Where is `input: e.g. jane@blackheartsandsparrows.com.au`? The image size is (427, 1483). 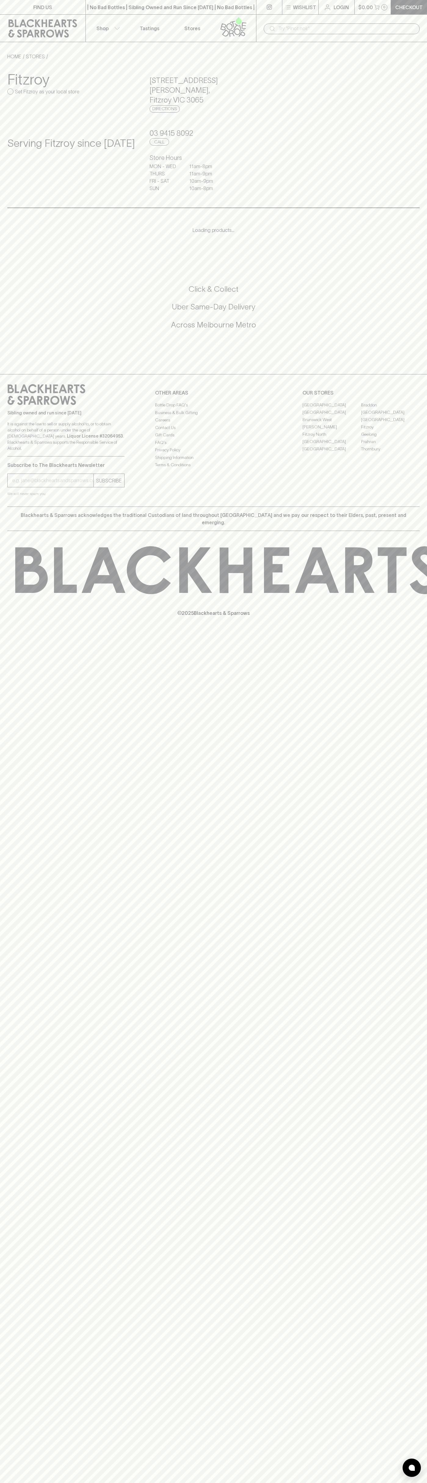 input: e.g. jane@blackheartsandsparrows.com.au is located at coordinates (53, 481).